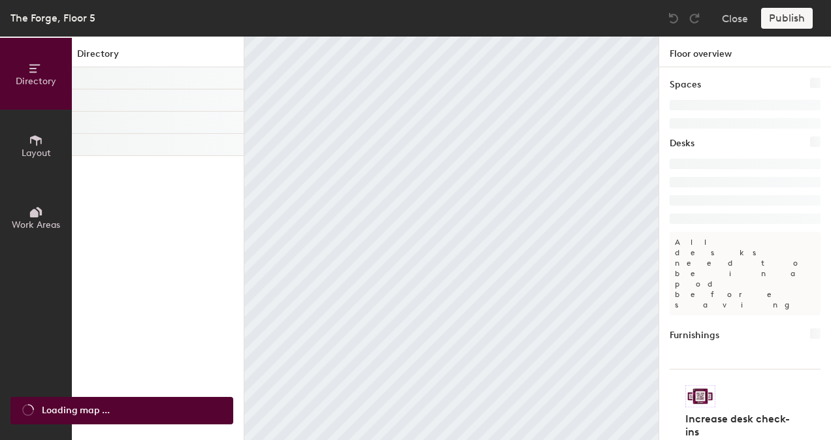 This screenshot has height=440, width=831. Describe the element at coordinates (451, 238) in the screenshot. I see `canvas: Map` at that location.